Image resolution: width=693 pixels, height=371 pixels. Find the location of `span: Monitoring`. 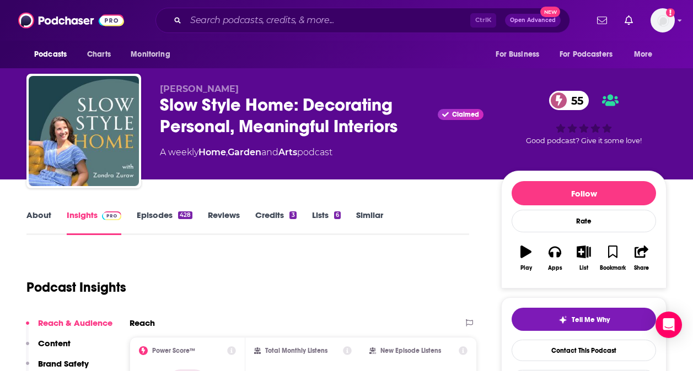

span: Monitoring is located at coordinates (150, 55).